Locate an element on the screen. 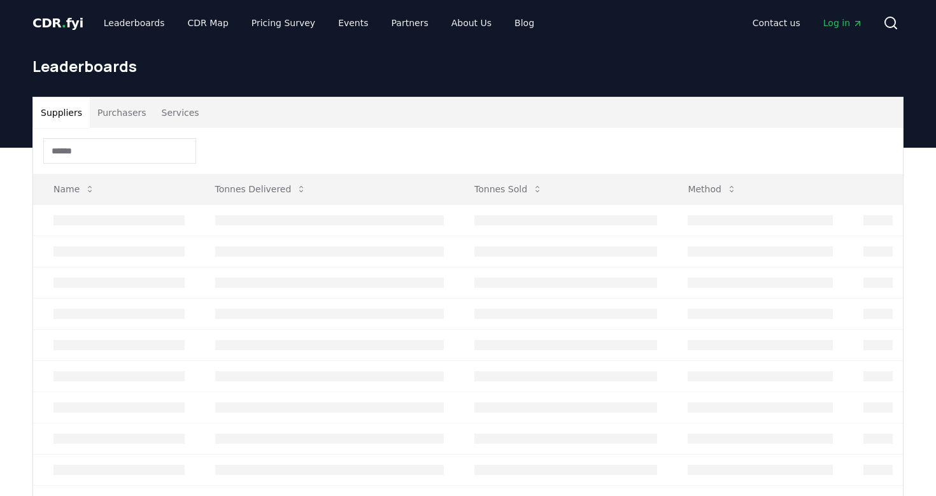 The height and width of the screenshot is (496, 936). button: Method is located at coordinates (712, 189).